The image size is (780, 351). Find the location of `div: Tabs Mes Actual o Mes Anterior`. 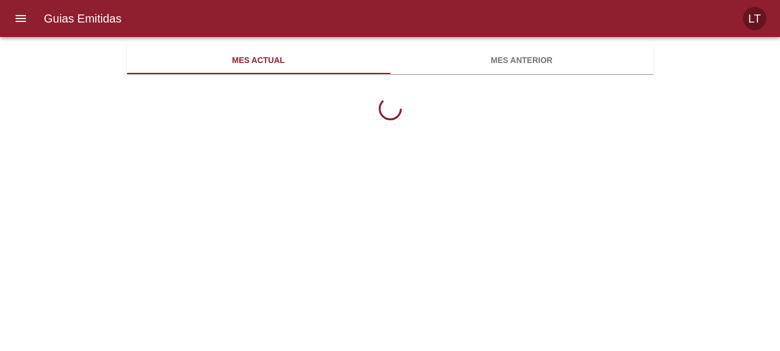

div: Tabs Mes Actual o Mes Anterior is located at coordinates (390, 60).